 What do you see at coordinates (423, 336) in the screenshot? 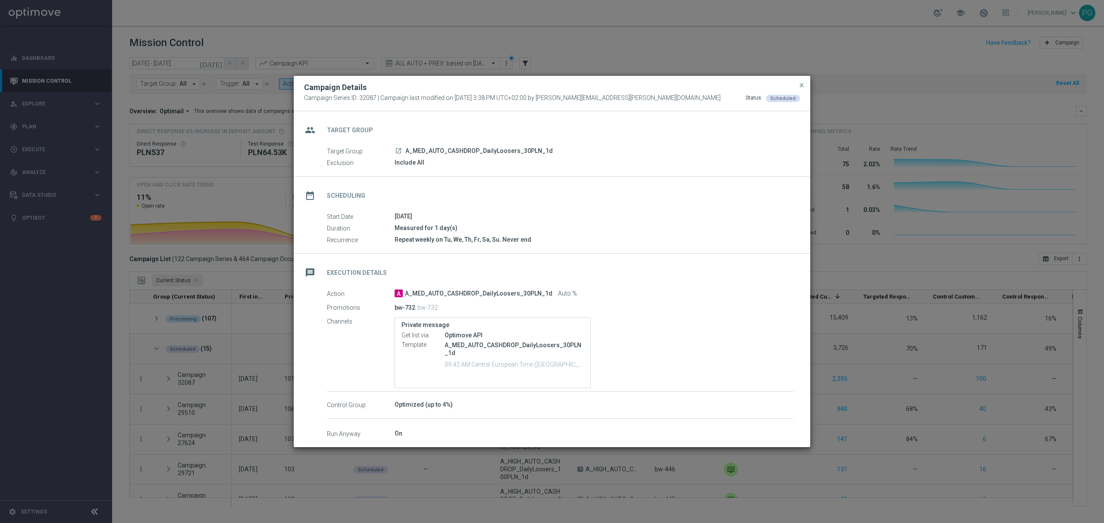
I see `label: Get list via` at bounding box center [423, 336].